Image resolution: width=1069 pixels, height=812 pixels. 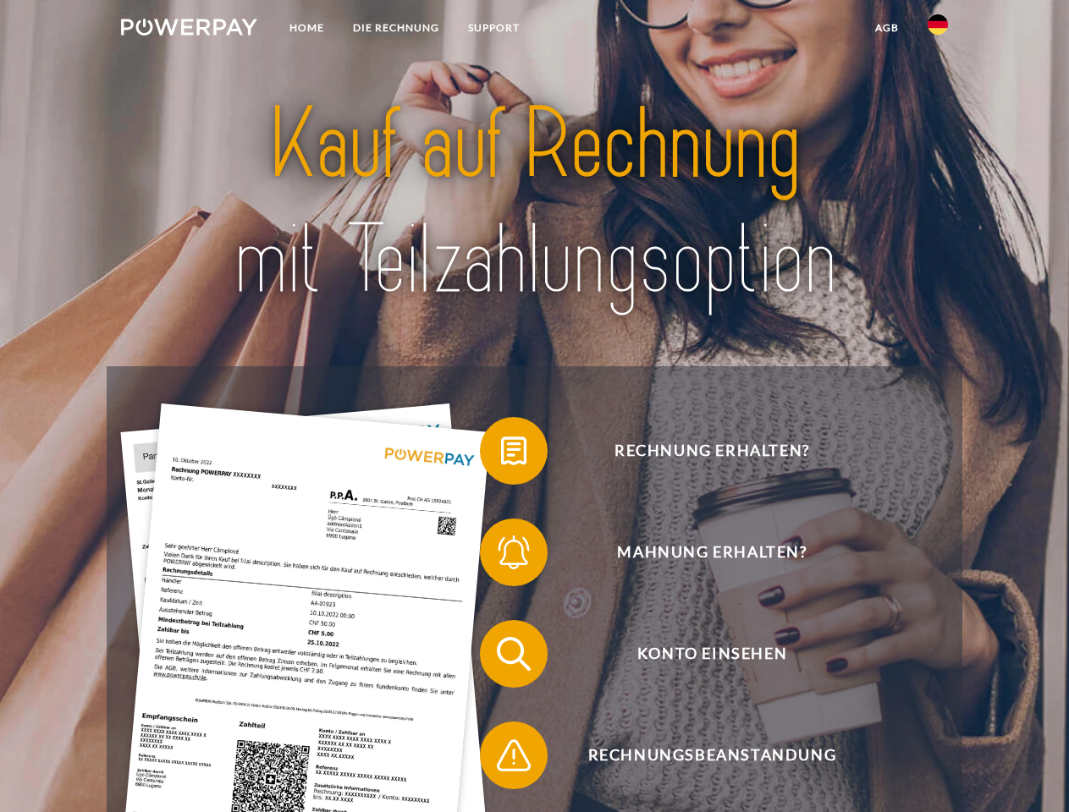 I want to click on a: SUPPORT, so click(x=493, y=28).